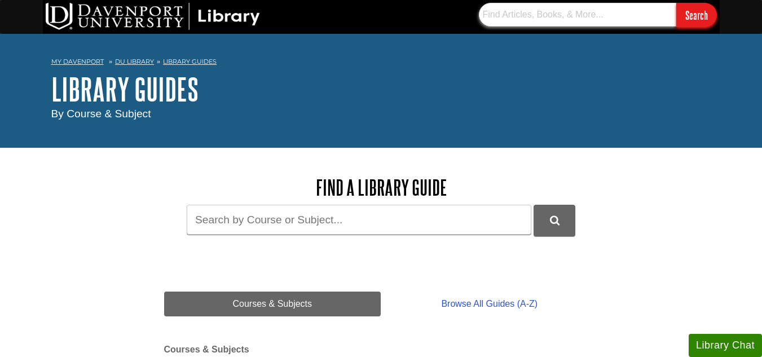 The height and width of the screenshot is (357, 762). What do you see at coordinates (273, 304) in the screenshot?
I see `a: Courses & Subjects` at bounding box center [273, 304].